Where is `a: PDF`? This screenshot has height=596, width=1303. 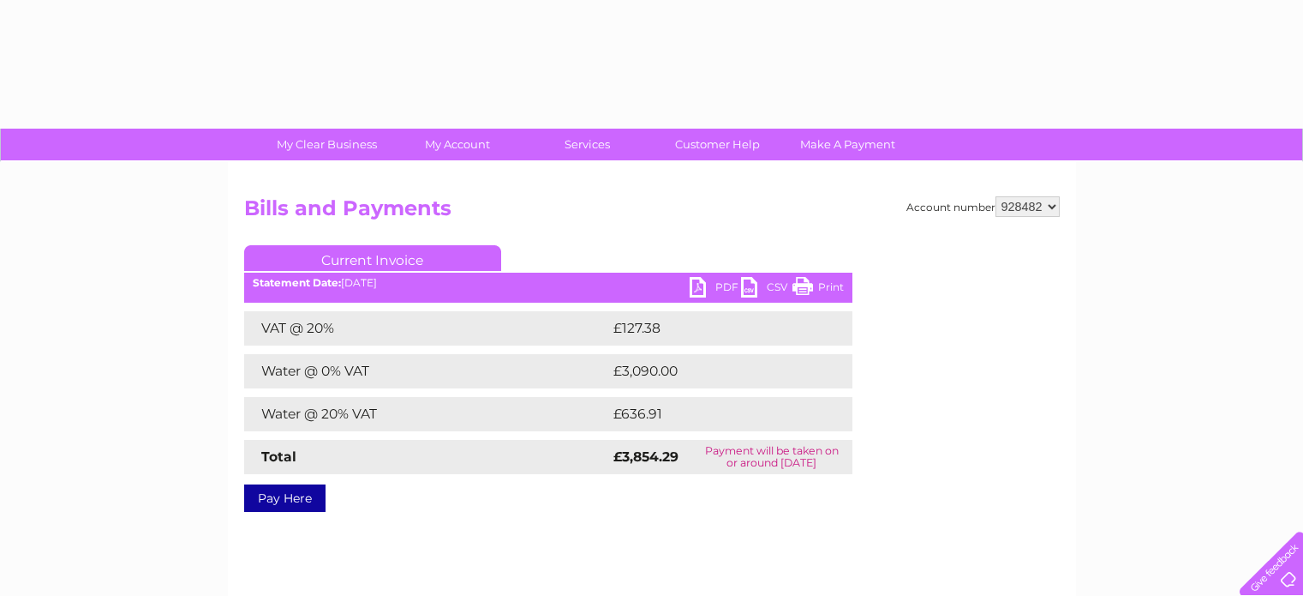 a: PDF is located at coordinates (716, 289).